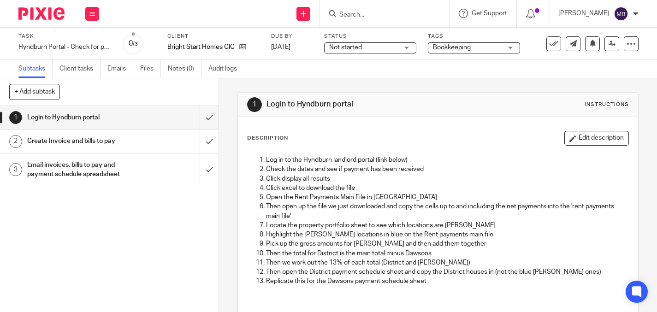  Describe the element at coordinates (447, 211) in the screenshot. I see `p: Then open up the file we just downloaded and copy the cells up to and including the net payments ...` at that location.